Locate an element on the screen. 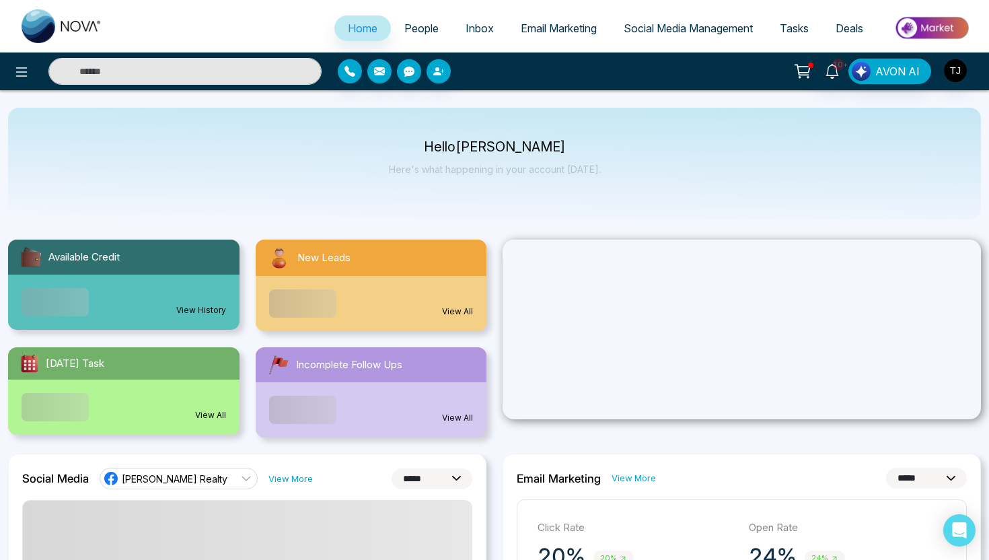 Image resolution: width=989 pixels, height=560 pixels. span: Tasks is located at coordinates (794, 28).